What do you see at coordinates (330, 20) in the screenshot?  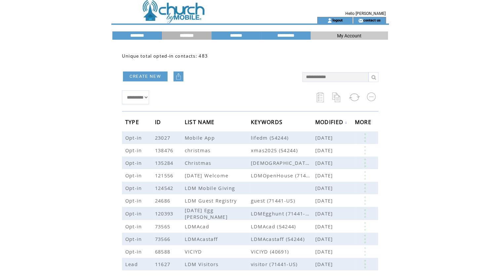 I see `img: account_icon.gif` at bounding box center [330, 20].